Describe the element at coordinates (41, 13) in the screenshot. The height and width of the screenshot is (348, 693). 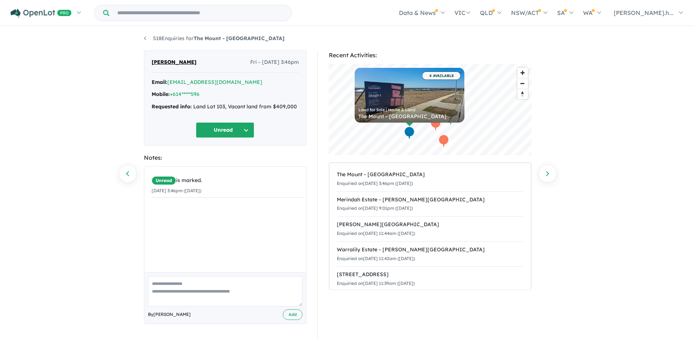
I see `img: Openlot PRO Logo White` at that location.